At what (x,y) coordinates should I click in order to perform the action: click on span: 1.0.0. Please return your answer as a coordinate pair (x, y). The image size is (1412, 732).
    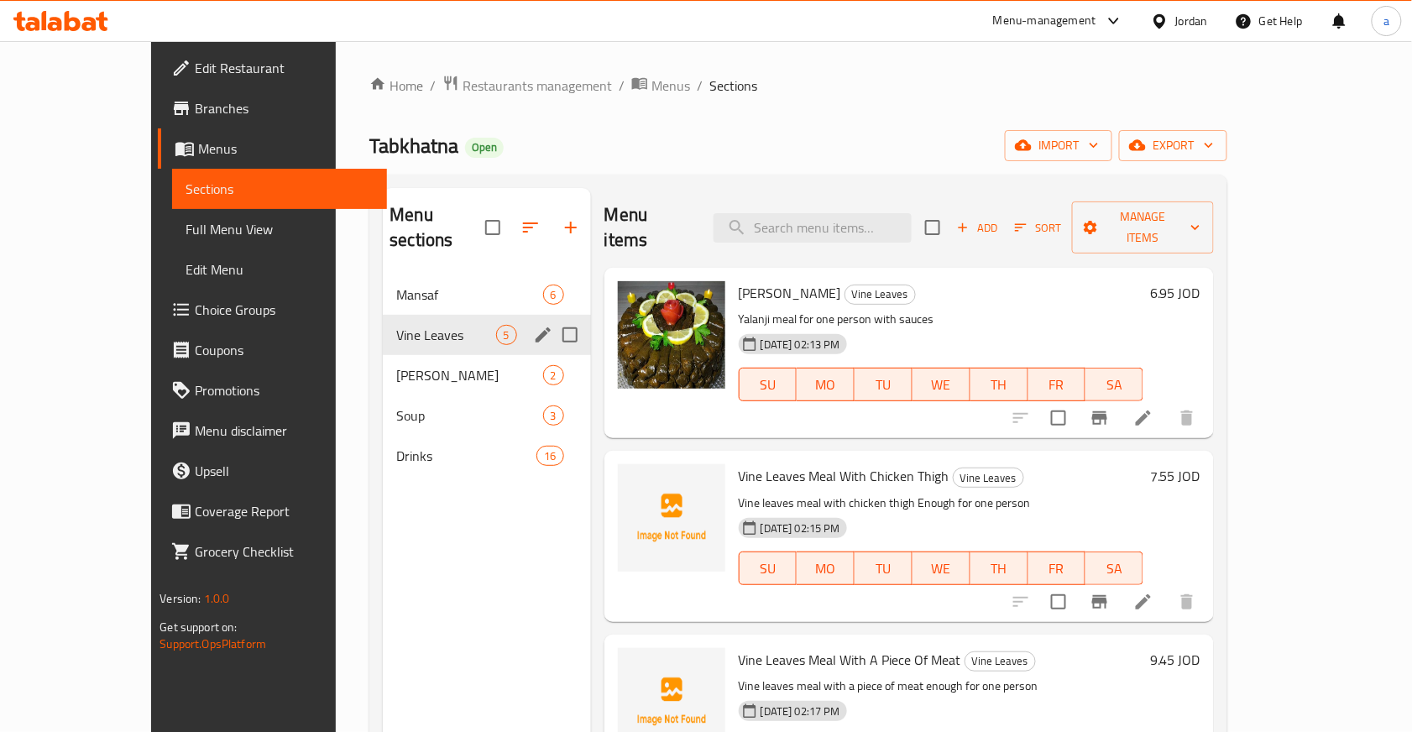
    Looking at the image, I should click on (216, 598).